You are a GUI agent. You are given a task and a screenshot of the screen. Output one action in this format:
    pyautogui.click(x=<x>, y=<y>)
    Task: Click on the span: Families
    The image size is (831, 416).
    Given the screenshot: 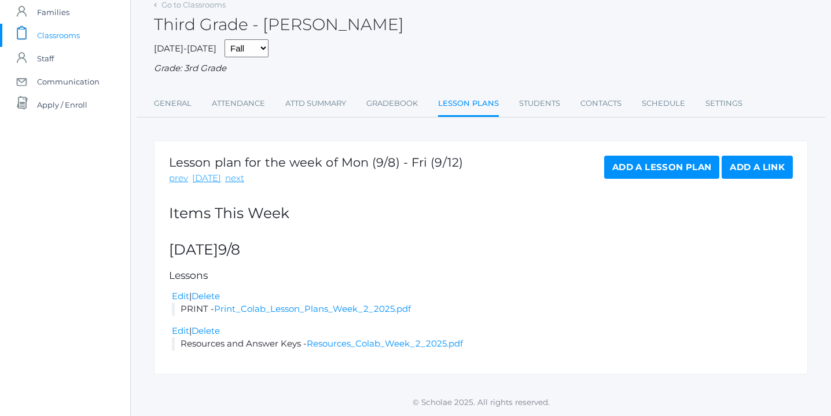 What is the action you would take?
    pyautogui.click(x=53, y=12)
    